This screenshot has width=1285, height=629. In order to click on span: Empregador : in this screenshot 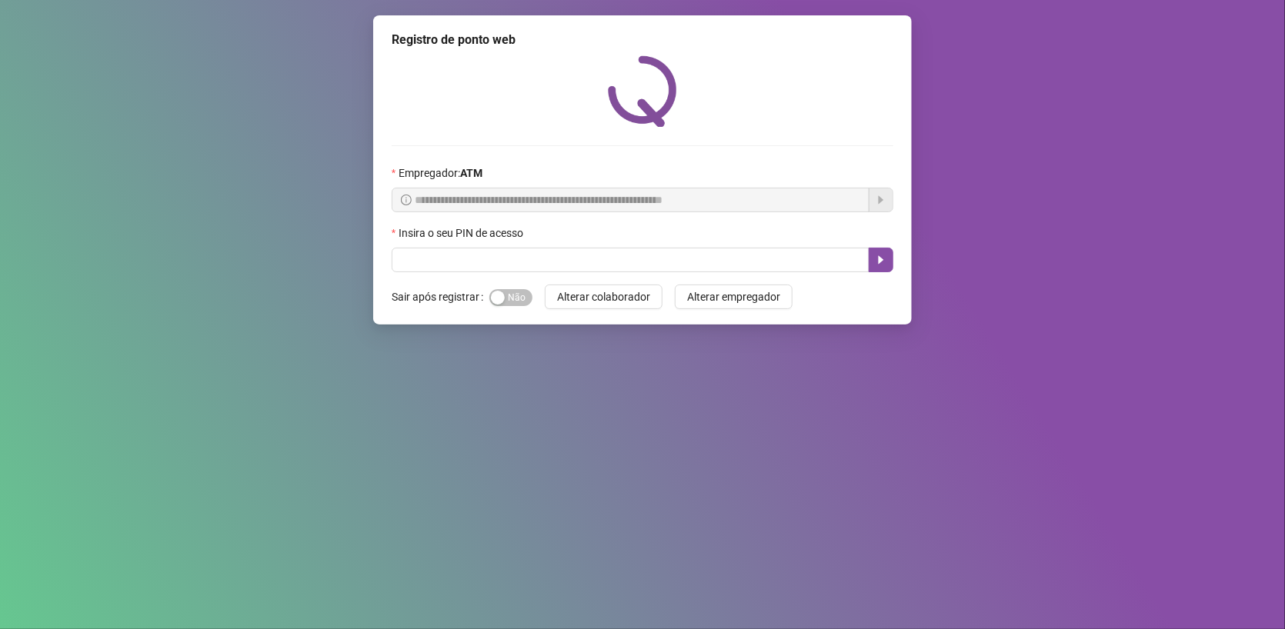, I will do `click(440, 173)`.